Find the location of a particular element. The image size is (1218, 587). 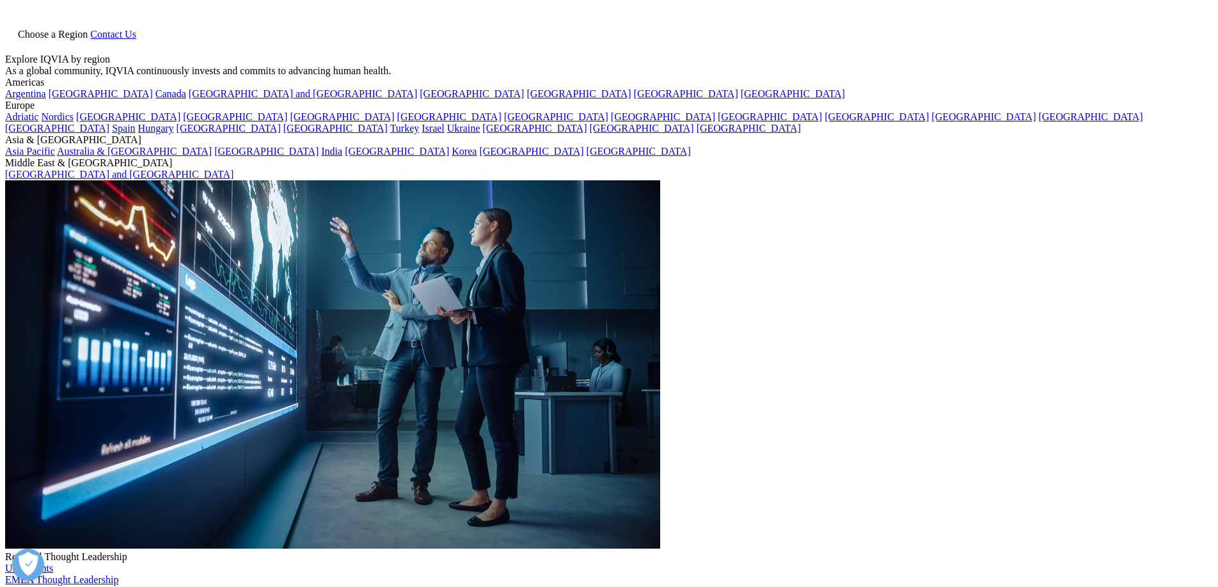

a: Turkey is located at coordinates (405, 128).